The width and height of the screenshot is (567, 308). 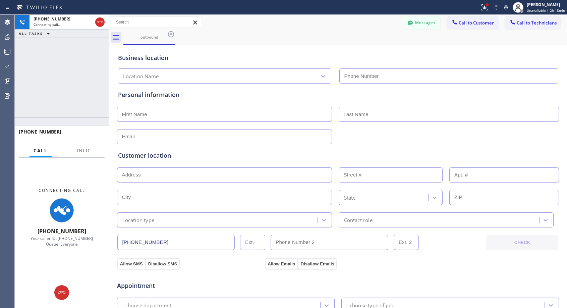 What do you see at coordinates (532, 23) in the screenshot?
I see `button: Call to Technicians` at bounding box center [532, 23].